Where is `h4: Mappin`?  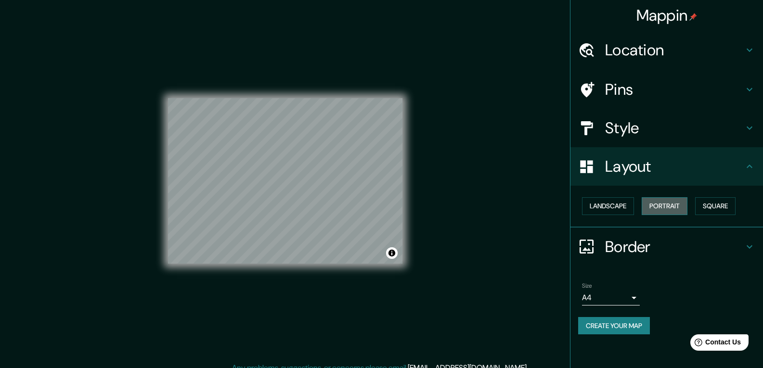 h4: Mappin is located at coordinates (667, 15).